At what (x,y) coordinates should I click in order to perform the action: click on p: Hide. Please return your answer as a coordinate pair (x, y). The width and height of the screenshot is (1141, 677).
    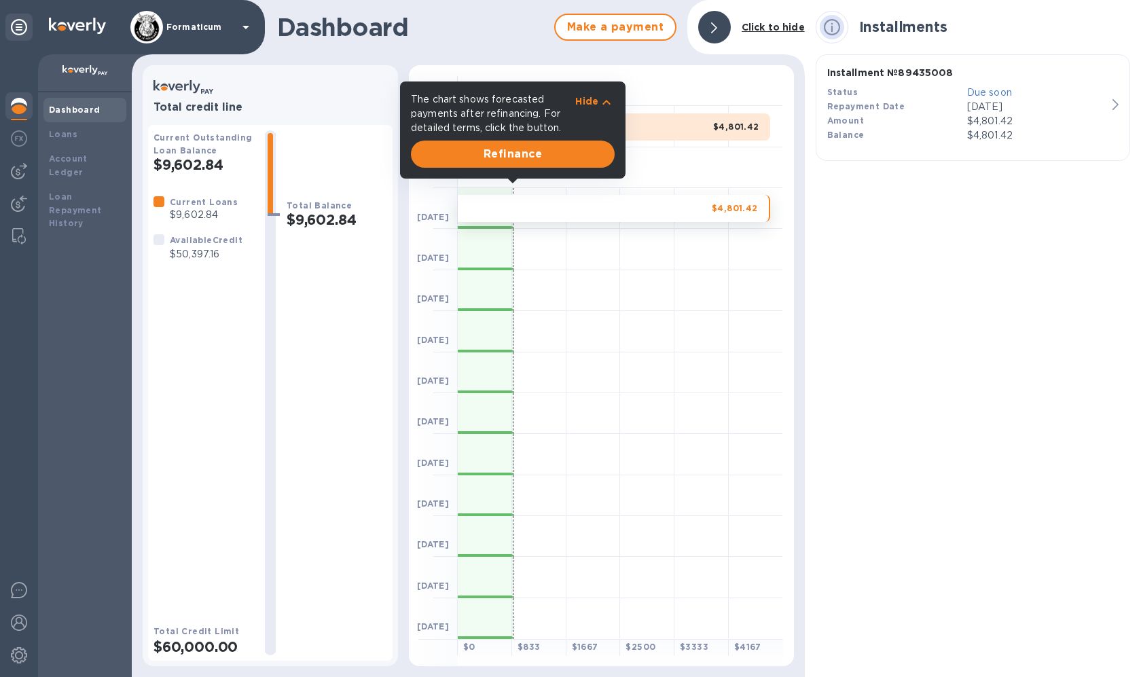
    Looking at the image, I should click on (587, 101).